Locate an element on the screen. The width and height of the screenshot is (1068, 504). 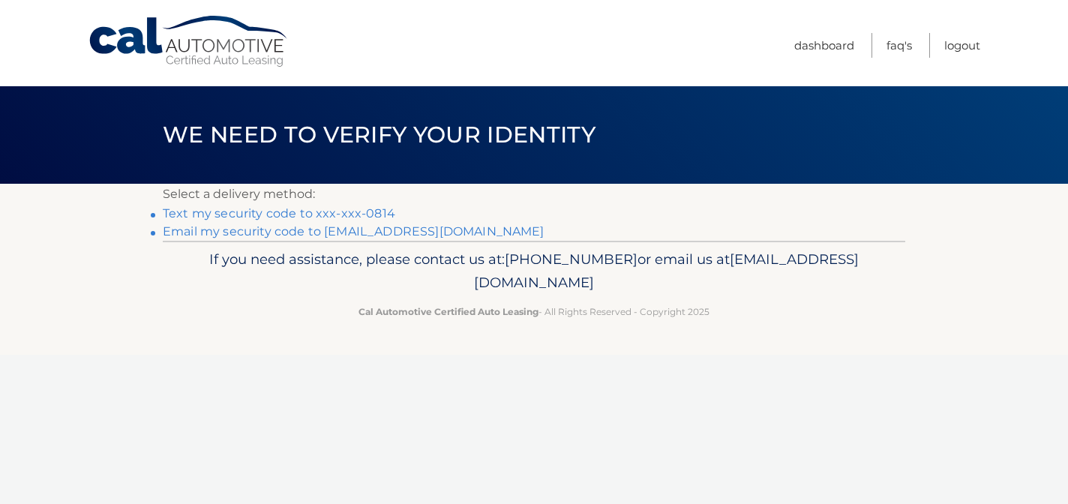
span: We need to verify your identity is located at coordinates (379, 134).